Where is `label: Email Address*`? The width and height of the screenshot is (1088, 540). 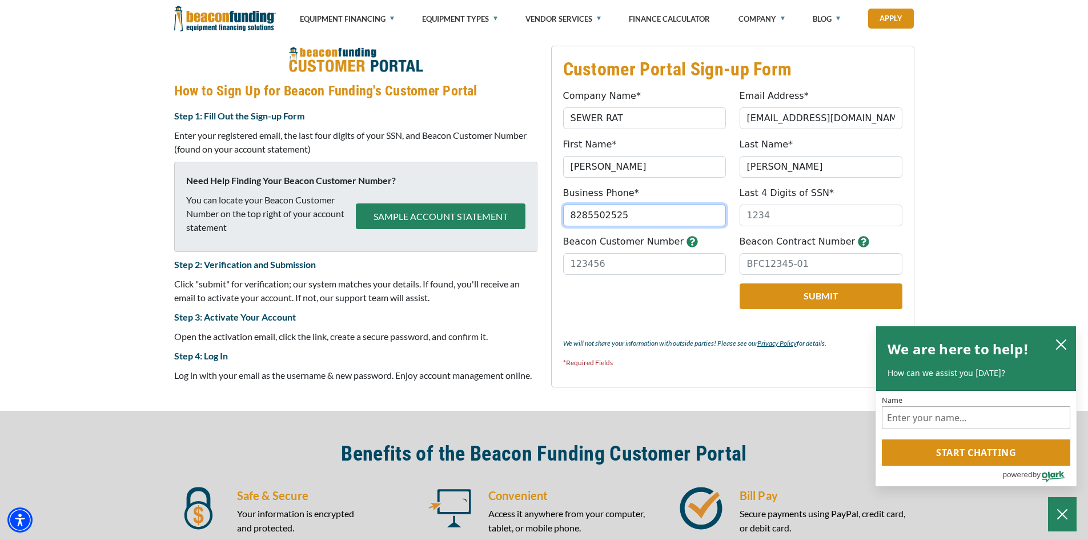
label: Email Address* is located at coordinates (774, 96).